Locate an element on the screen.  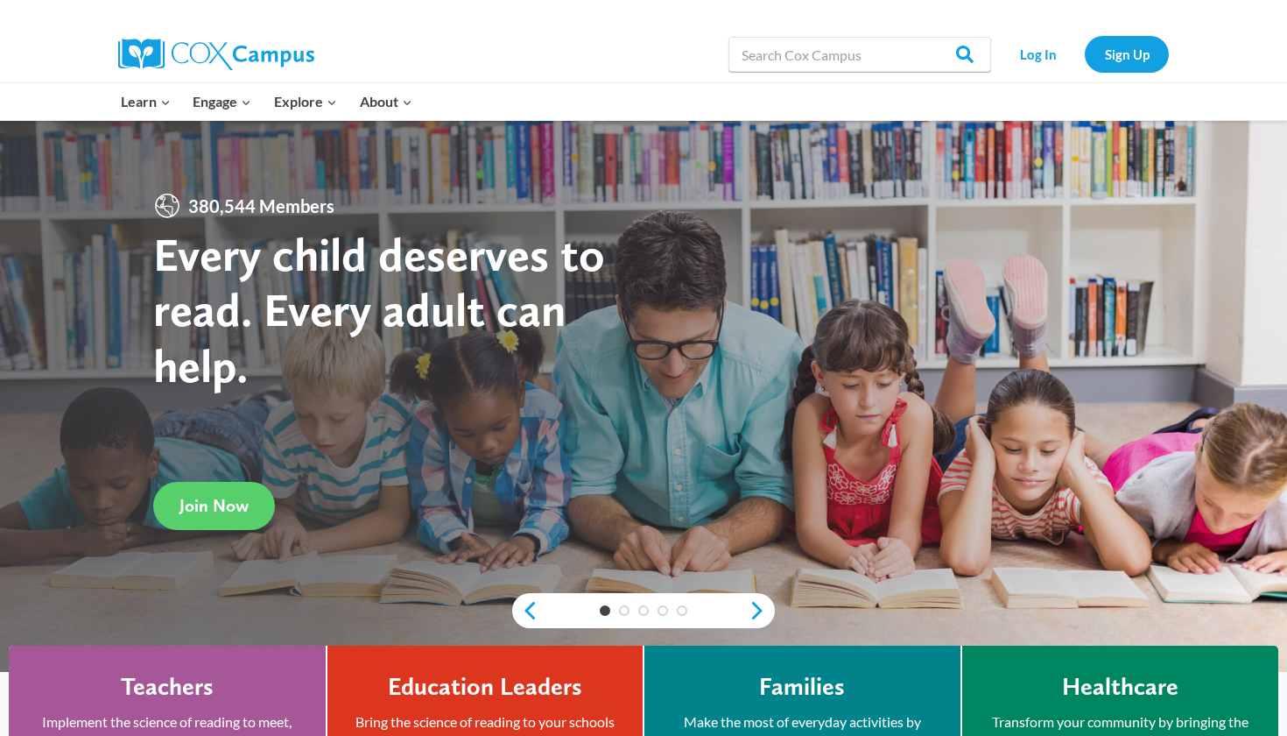
a: 4 is located at coordinates (663, 610).